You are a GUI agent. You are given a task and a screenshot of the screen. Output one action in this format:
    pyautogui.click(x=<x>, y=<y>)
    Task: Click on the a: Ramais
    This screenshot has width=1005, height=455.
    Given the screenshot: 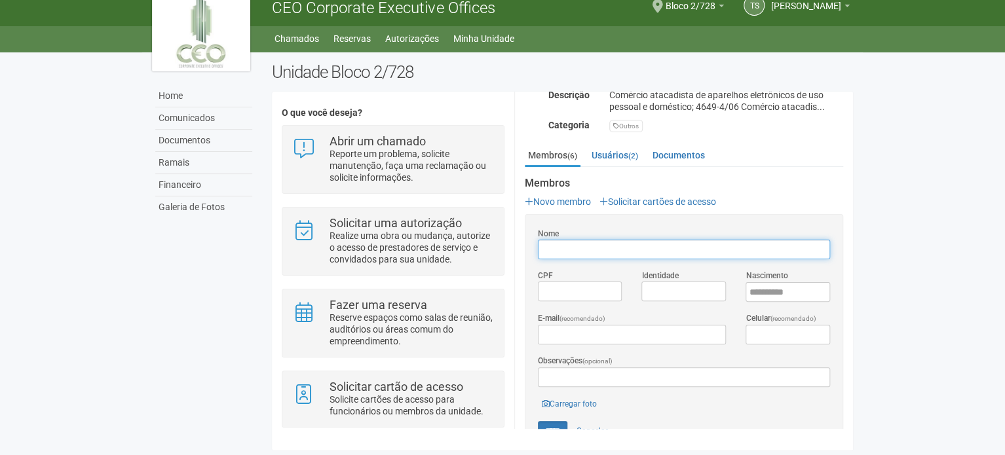 What is the action you would take?
    pyautogui.click(x=204, y=163)
    